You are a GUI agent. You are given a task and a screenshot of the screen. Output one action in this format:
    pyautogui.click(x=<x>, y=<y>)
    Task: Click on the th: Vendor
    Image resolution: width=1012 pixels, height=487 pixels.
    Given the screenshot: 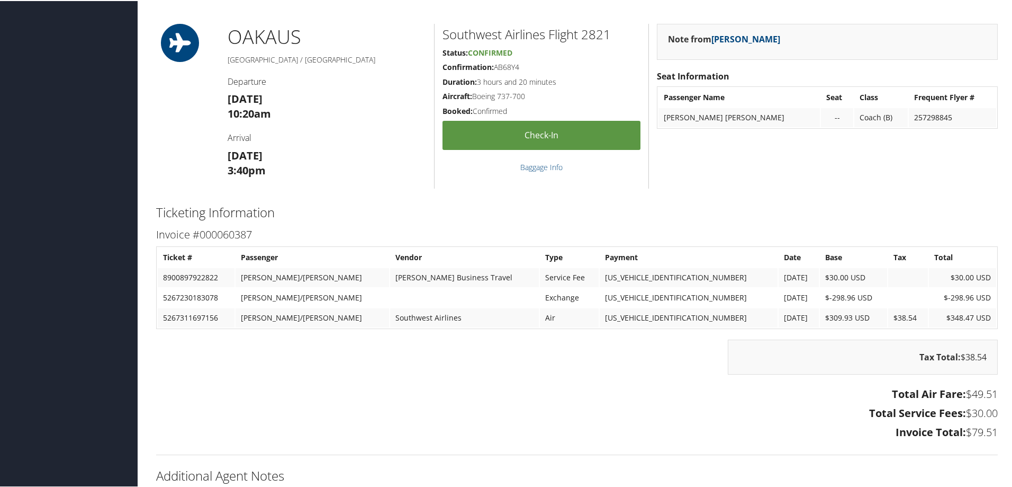 What is the action you would take?
    pyautogui.click(x=464, y=256)
    